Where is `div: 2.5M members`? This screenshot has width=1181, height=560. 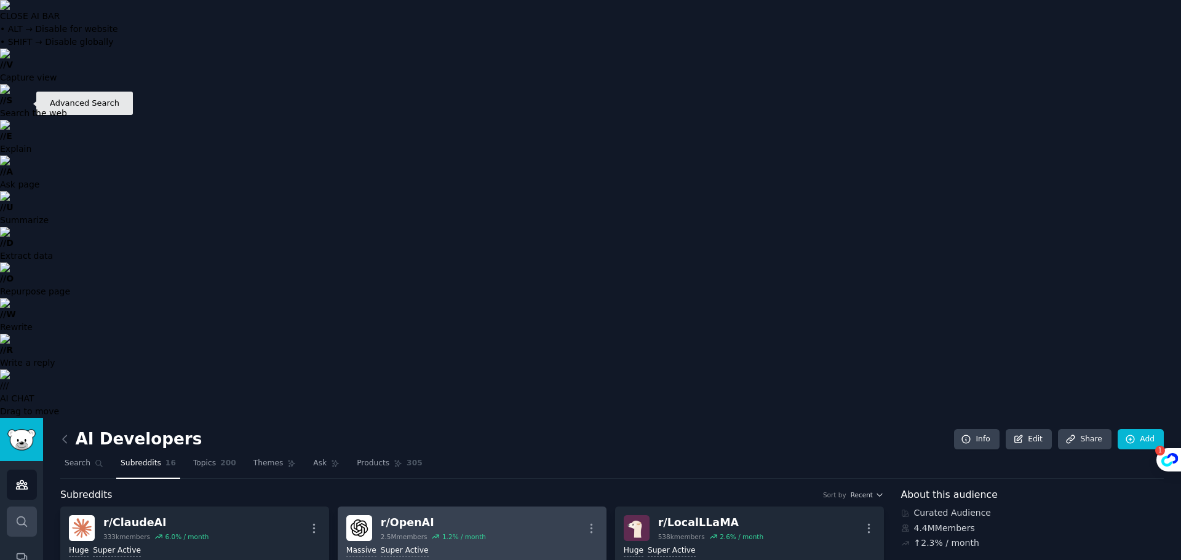
div: 2.5M members is located at coordinates (404, 537).